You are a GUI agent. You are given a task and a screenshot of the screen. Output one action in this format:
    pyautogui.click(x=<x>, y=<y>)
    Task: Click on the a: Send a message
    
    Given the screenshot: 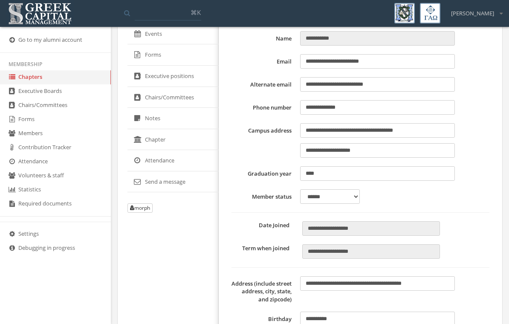 What is the action you would take?
    pyautogui.click(x=173, y=182)
    